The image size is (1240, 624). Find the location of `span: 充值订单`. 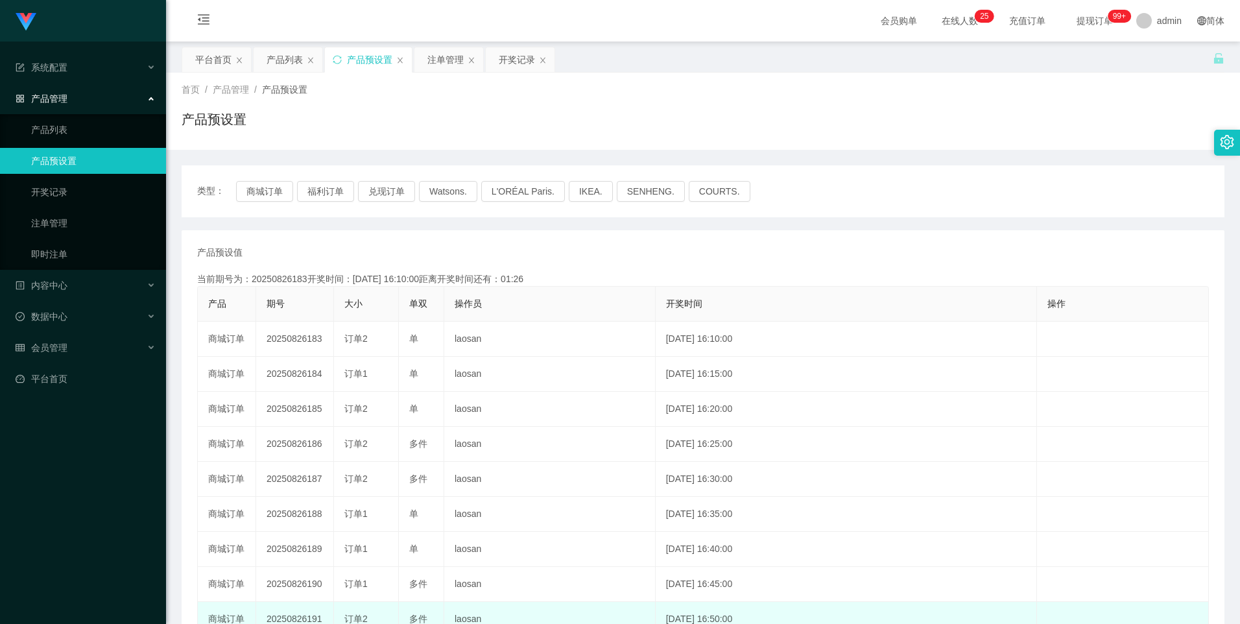

span: 充值订单 is located at coordinates (1027, 21).